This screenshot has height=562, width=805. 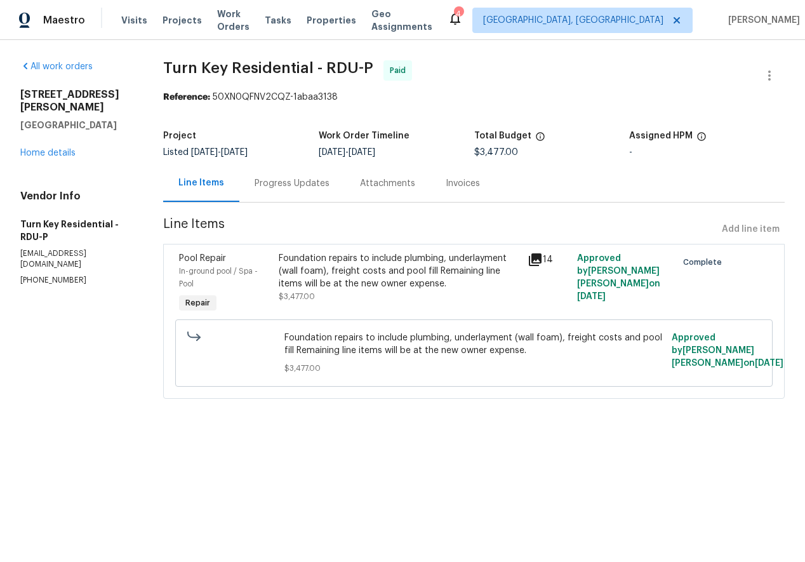 I want to click on span: In-ground pool / Spa - Pool, so click(x=218, y=277).